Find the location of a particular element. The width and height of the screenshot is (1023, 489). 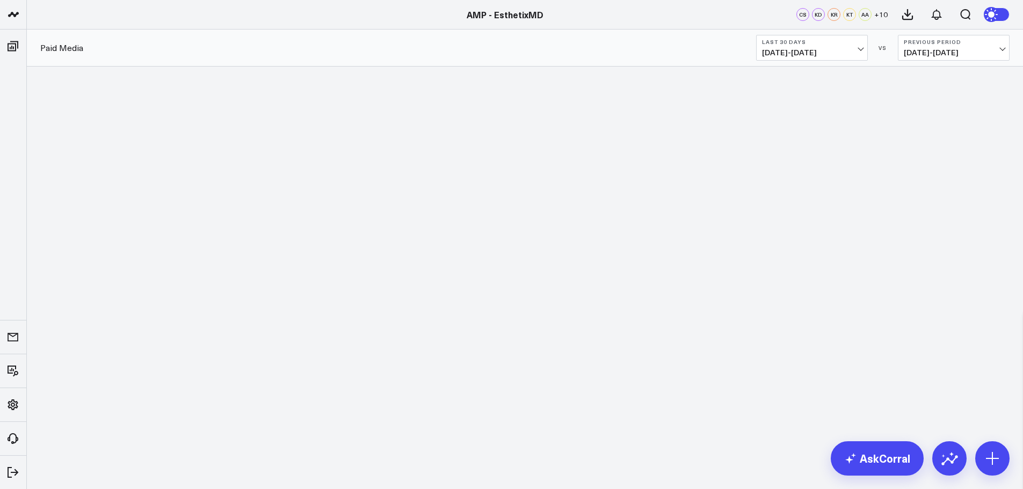

a: AMP - EsthetixMD is located at coordinates (505, 15).